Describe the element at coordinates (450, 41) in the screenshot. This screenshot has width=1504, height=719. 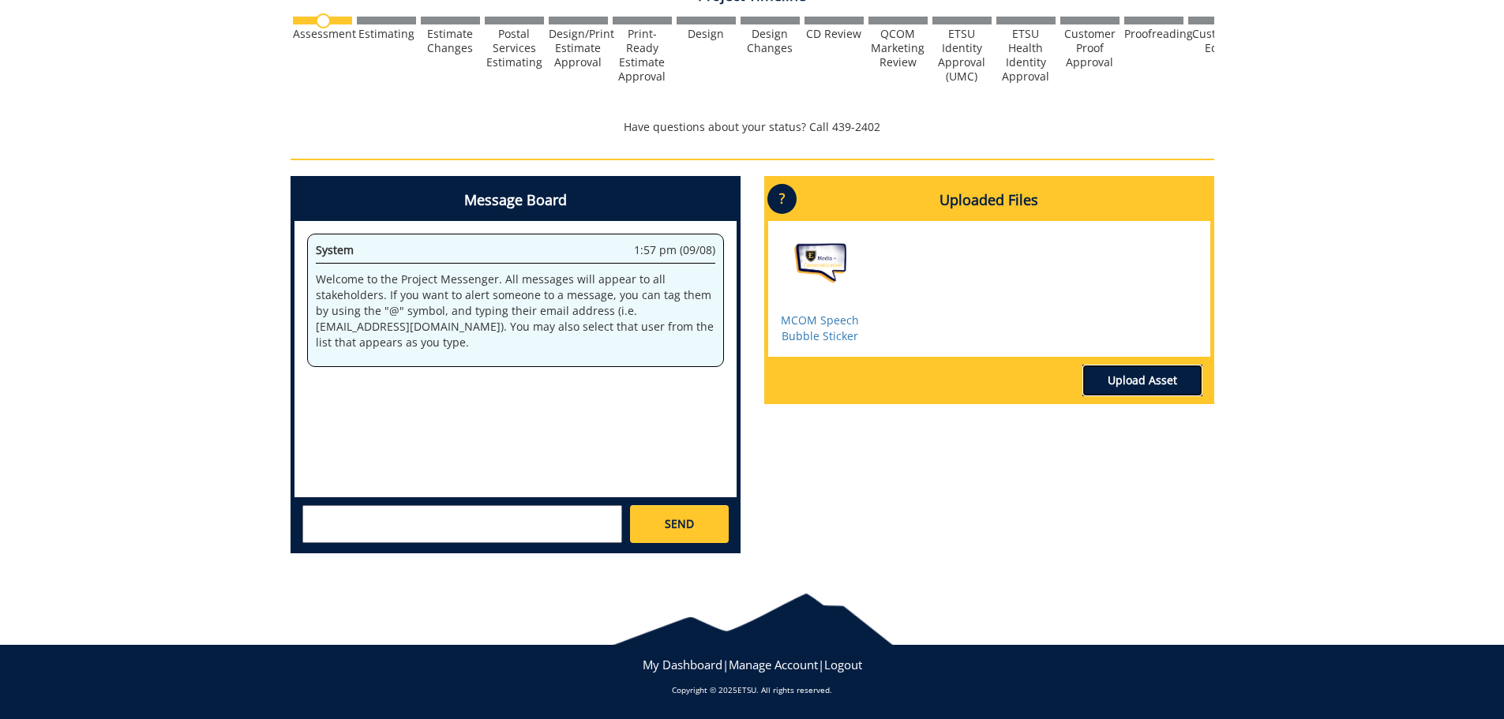
I see `div: Estimate Changes` at that location.